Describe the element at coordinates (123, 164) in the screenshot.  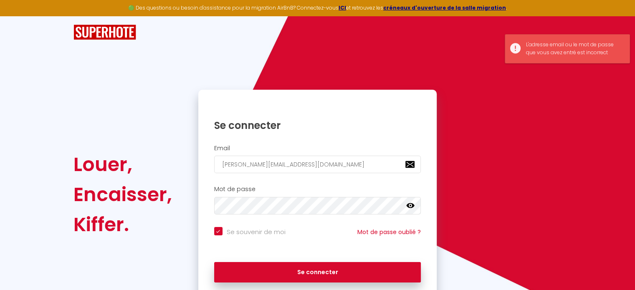
I see `div: Louer,` at that location.